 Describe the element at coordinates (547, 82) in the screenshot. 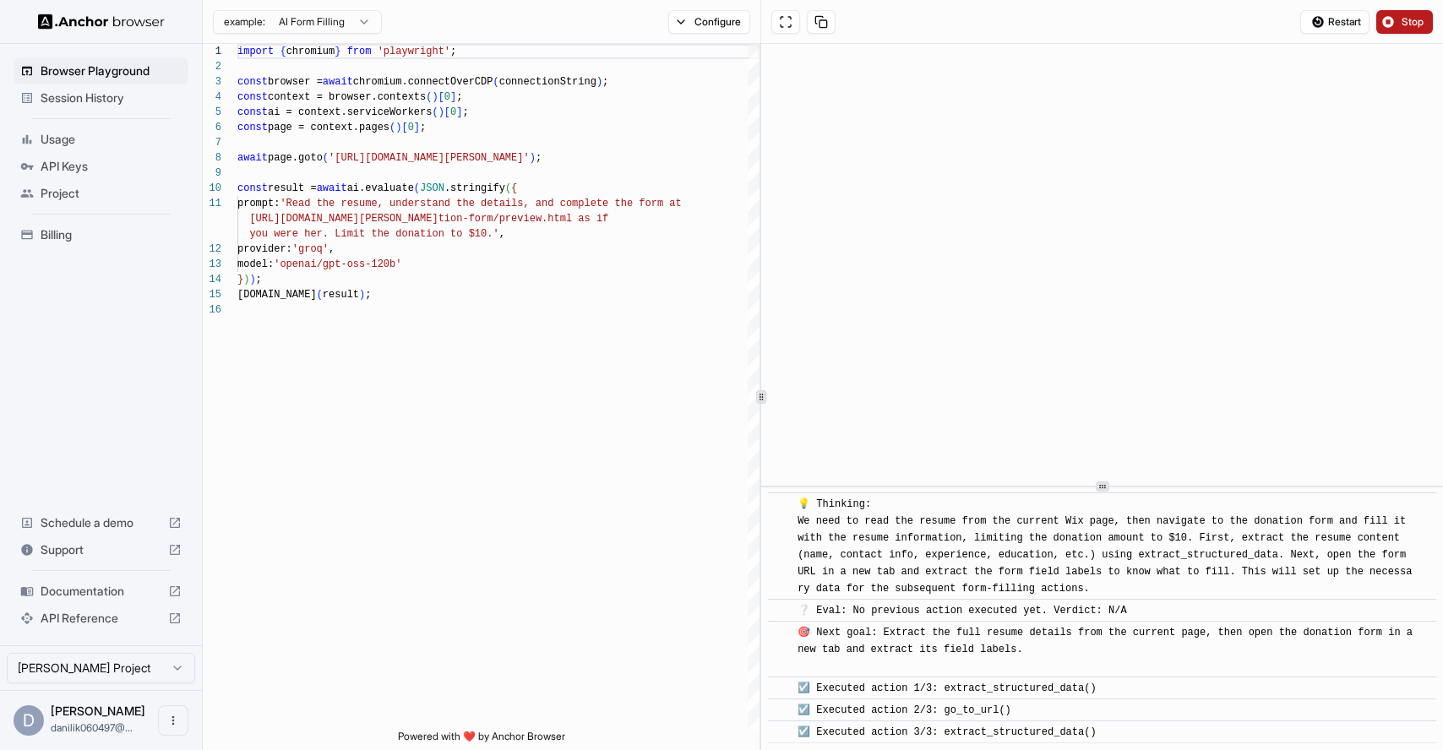

I see `span: connectionString` at that location.